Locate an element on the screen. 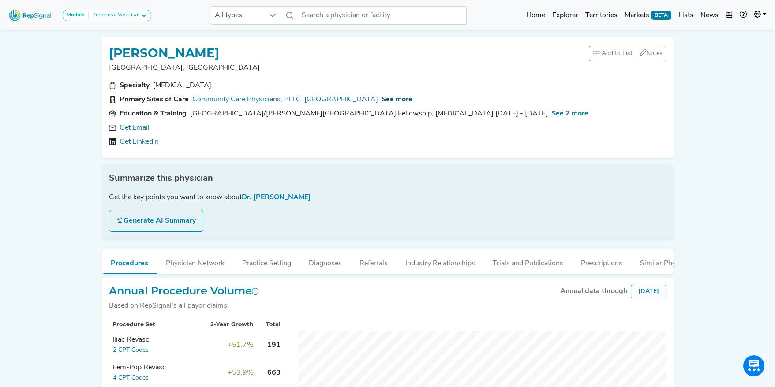 The width and height of the screenshot is (775, 387). button: Add to List is located at coordinates (612, 53).